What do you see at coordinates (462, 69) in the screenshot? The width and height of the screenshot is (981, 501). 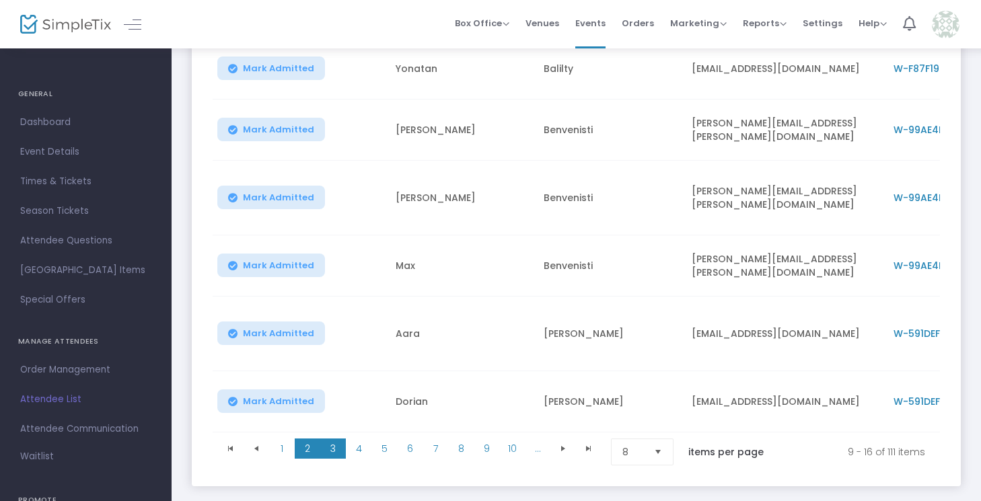 I see `td: Yonatan` at bounding box center [462, 69].